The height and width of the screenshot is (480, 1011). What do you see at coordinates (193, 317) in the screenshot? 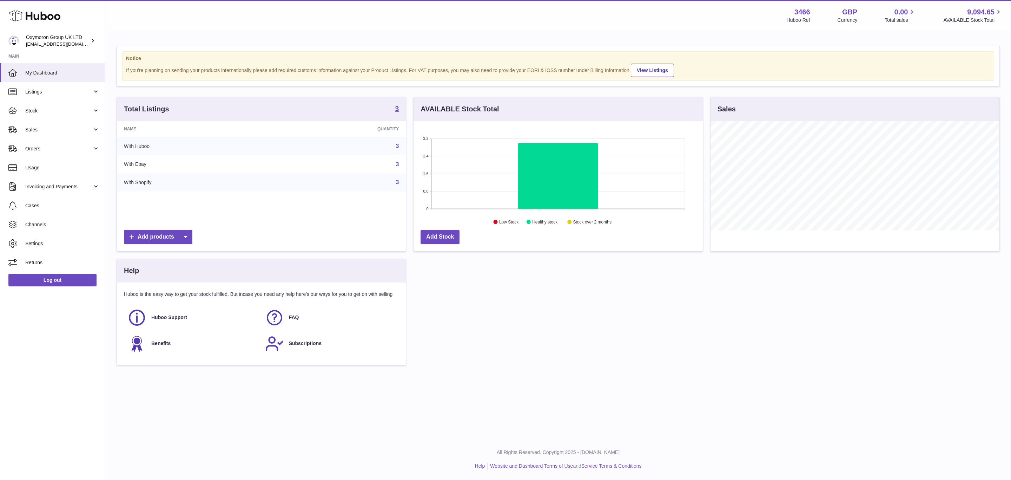
I see `a: Huboo Support` at bounding box center [193, 317].